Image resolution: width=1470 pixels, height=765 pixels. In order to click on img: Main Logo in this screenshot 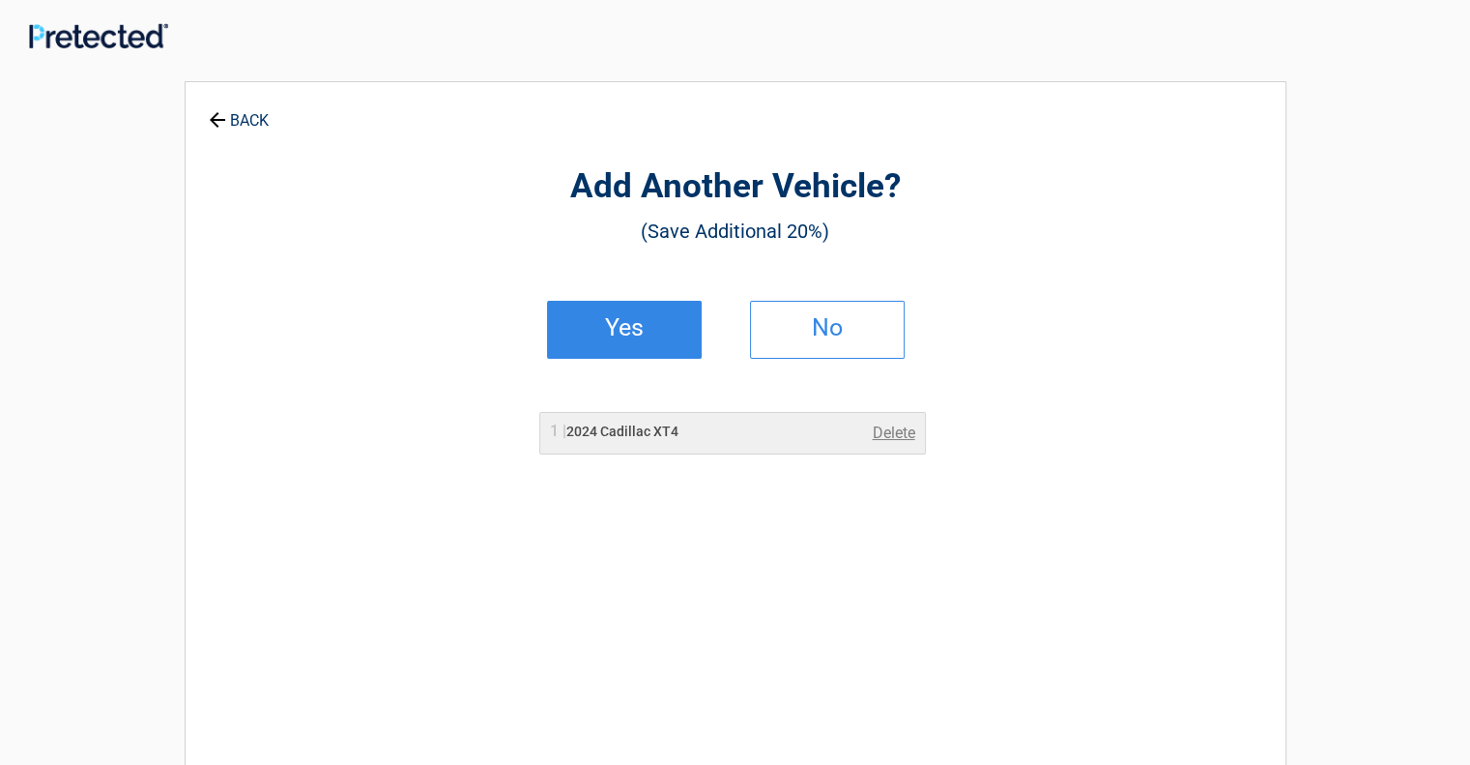, I will do `click(99, 36)`.